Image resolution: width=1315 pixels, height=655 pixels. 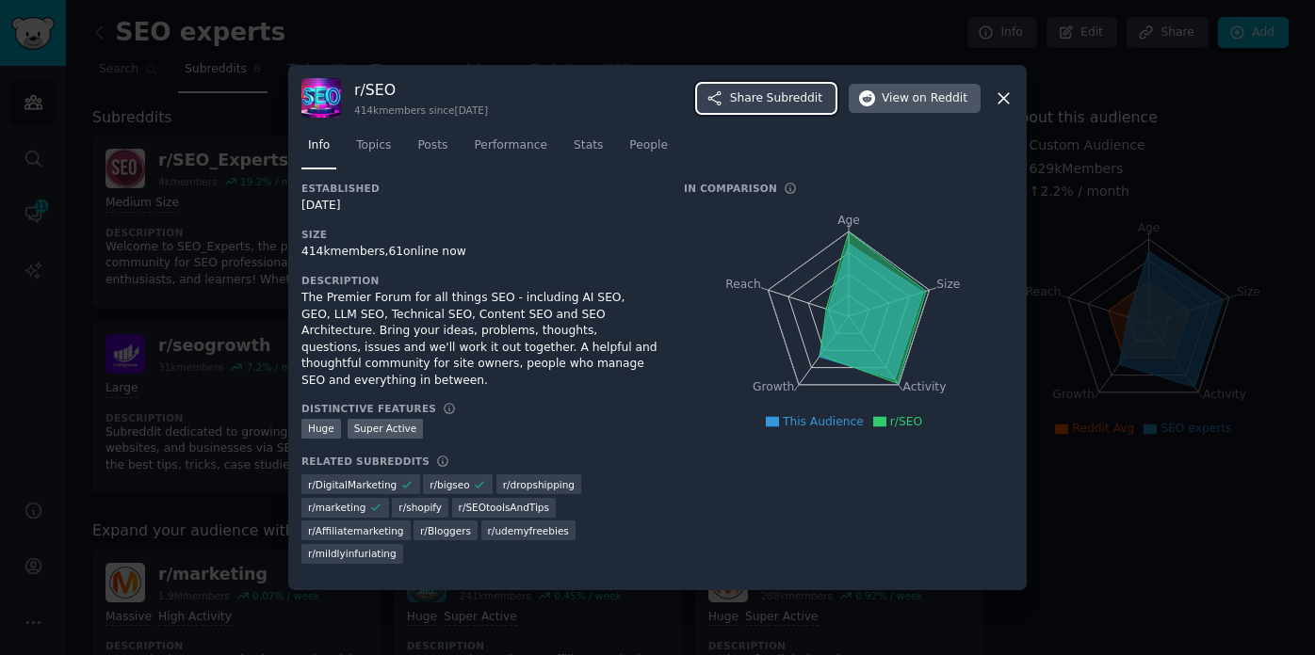 What do you see at coordinates (321, 98) in the screenshot?
I see `img: SEO` at bounding box center [321, 98].